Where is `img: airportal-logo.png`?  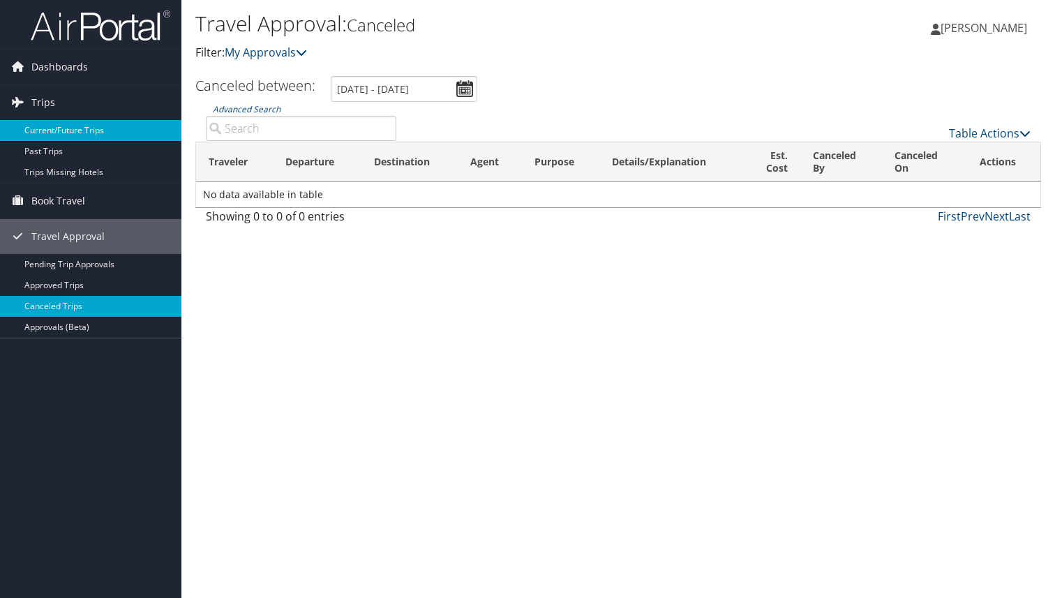
img: airportal-logo.png is located at coordinates (100, 25).